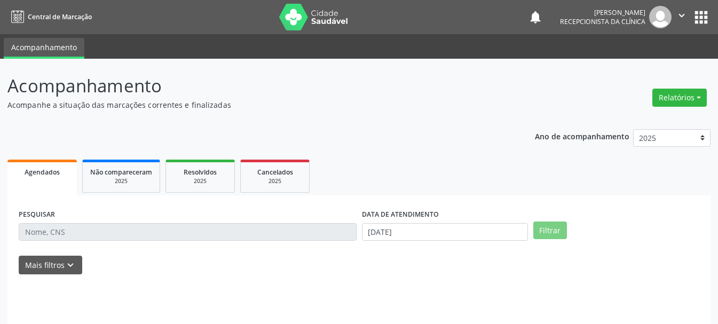 The width and height of the screenshot is (718, 324). What do you see at coordinates (50, 17) in the screenshot?
I see `a: Central de Marcação` at bounding box center [50, 17].